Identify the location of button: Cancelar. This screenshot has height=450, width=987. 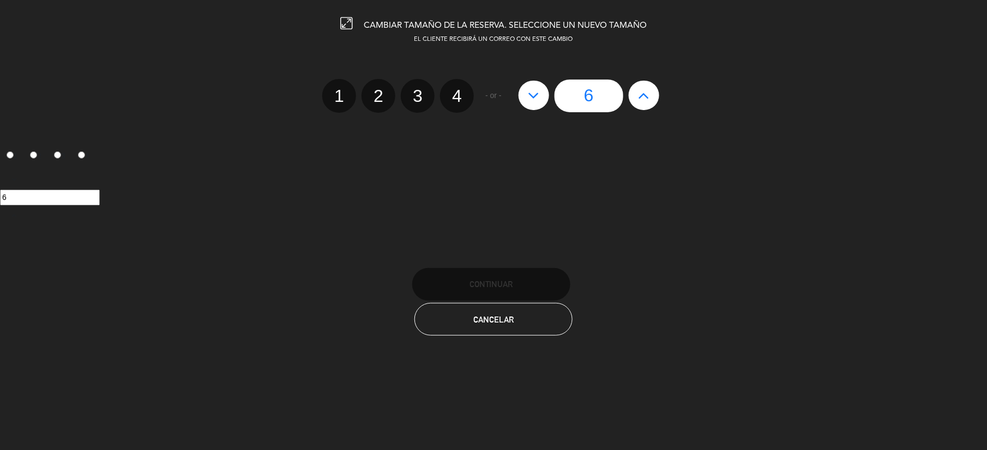
(493, 320).